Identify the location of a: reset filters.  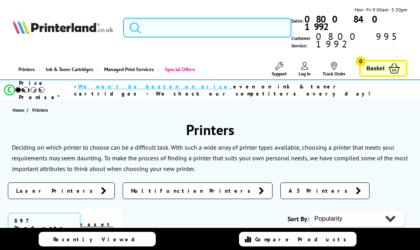
(99, 228).